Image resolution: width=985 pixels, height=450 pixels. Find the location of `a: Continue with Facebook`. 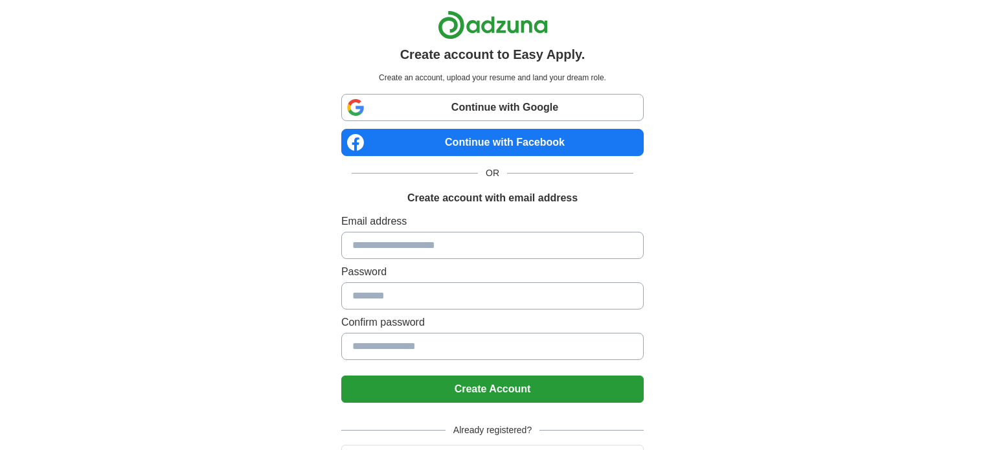

a: Continue with Facebook is located at coordinates (492, 142).